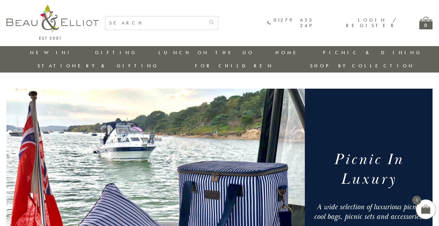 This screenshot has height=226, width=439. I want to click on div: 0, so click(425, 23).